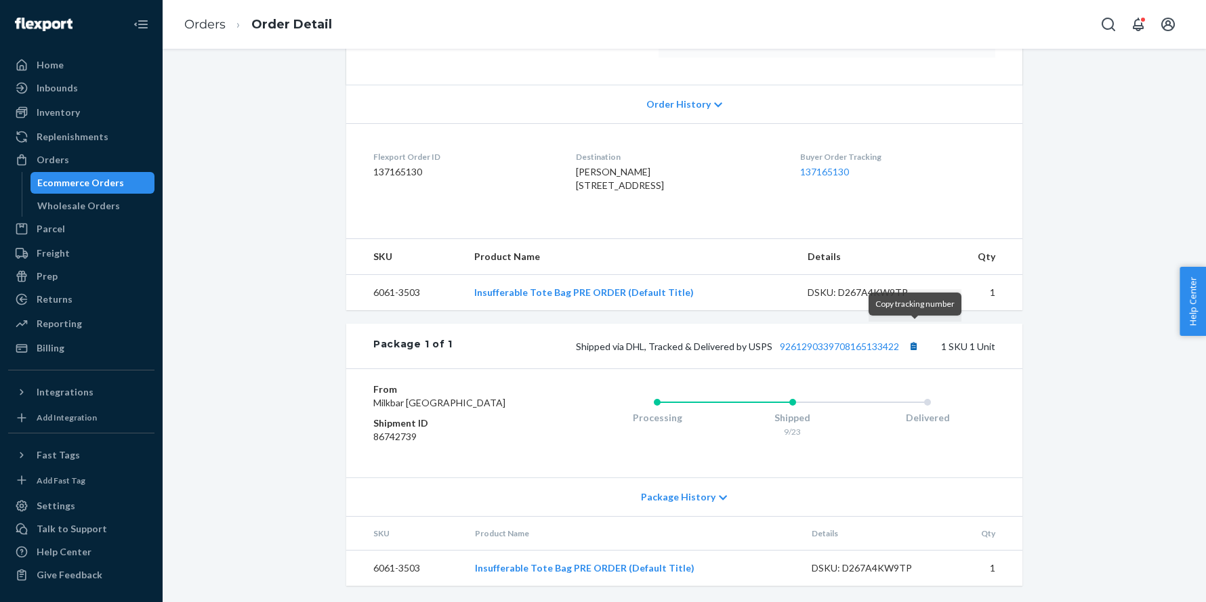 This screenshot has width=1206, height=602. Describe the element at coordinates (1138, 24) in the screenshot. I see `button: Open notifications` at that location.